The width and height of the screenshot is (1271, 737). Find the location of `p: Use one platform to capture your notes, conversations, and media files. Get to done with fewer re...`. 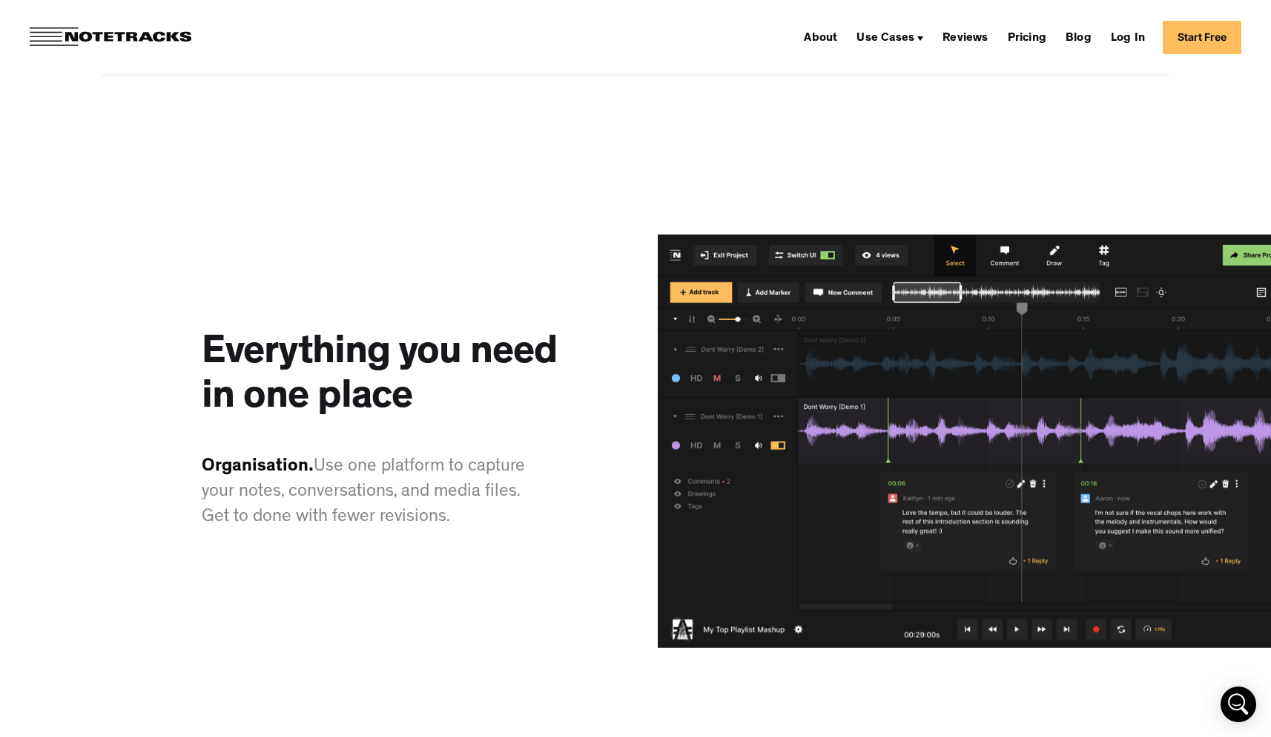

p: Use one platform to capture your notes, conversations, and media files. Get to done with fewer re... is located at coordinates (372, 492).